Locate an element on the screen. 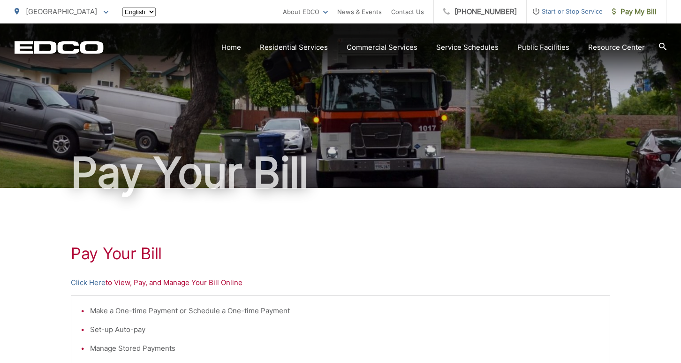 The width and height of the screenshot is (681, 363). span: Pay My Bill is located at coordinates (635, 12).